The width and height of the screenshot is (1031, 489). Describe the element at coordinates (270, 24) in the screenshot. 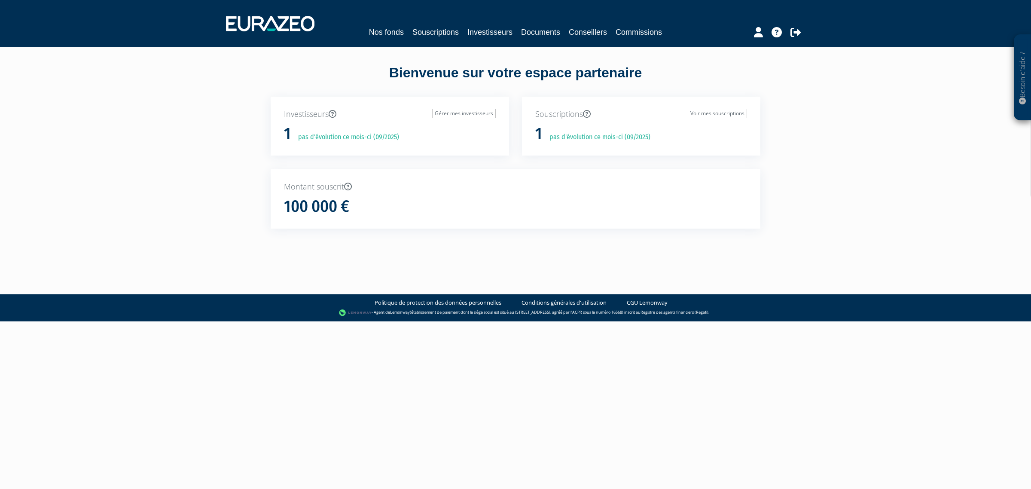

I see `img: 1732889491-logotype_eurazeo_blanc_rvb.png` at that location.